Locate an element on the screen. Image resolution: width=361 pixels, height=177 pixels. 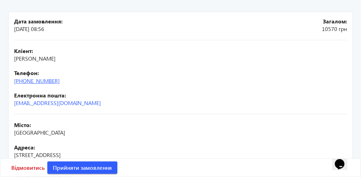
b: Кліент: is located at coordinates (181, 51).